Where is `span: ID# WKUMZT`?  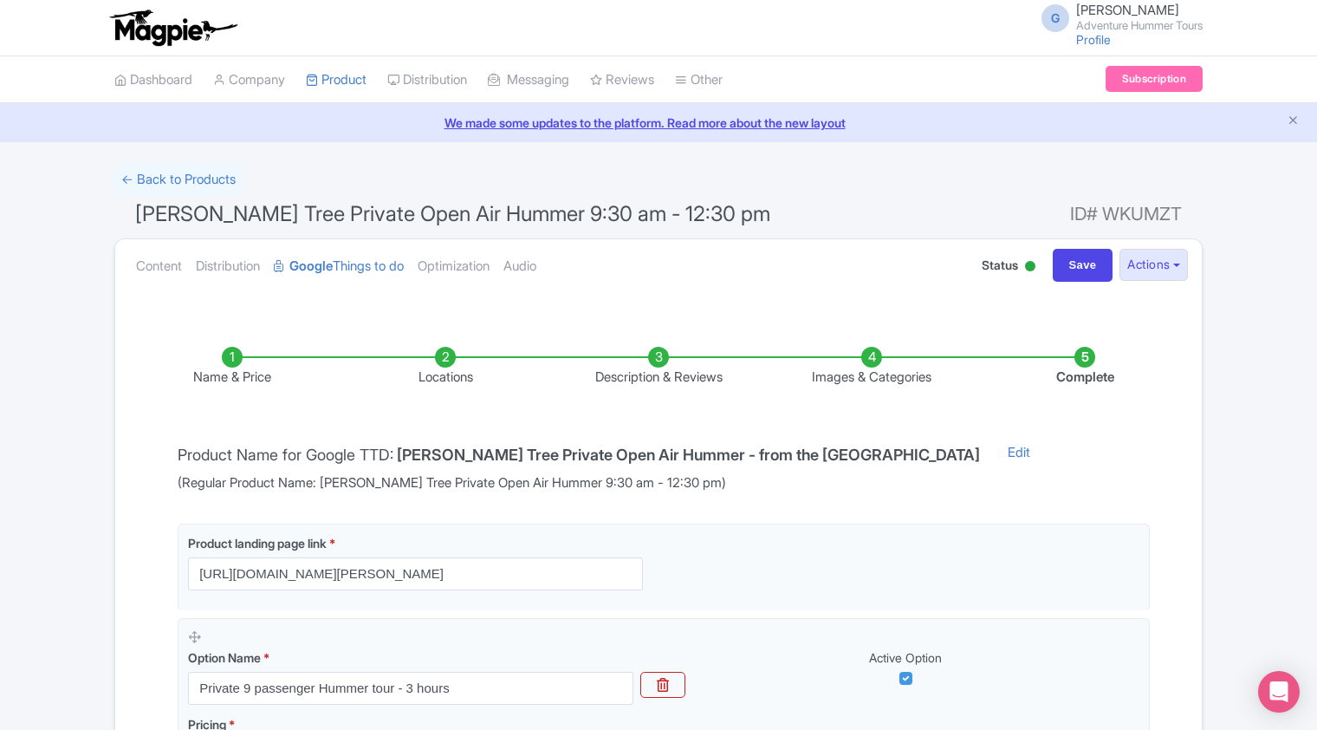
span: ID# WKUMZT is located at coordinates (1126, 214).